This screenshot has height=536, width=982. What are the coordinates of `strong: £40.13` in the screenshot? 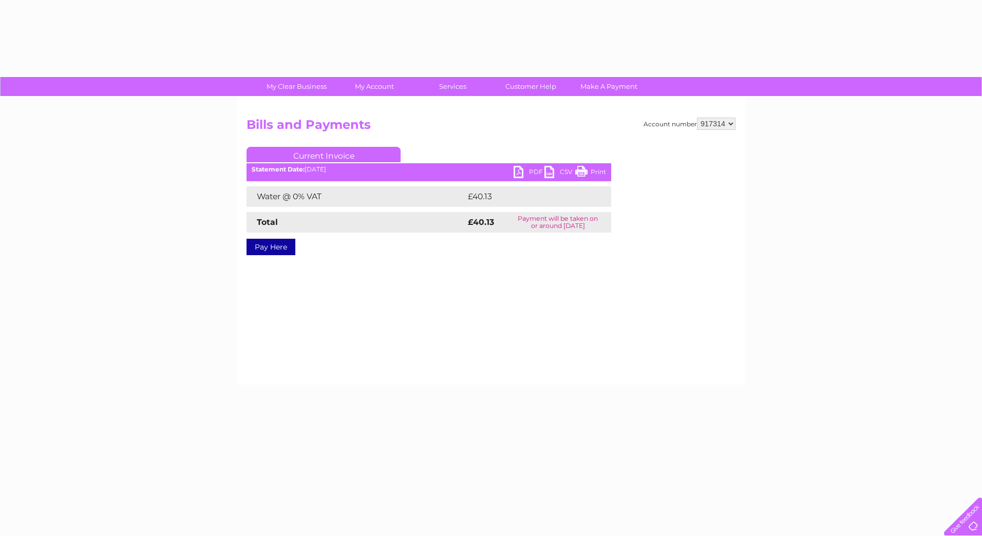 It's located at (481, 222).